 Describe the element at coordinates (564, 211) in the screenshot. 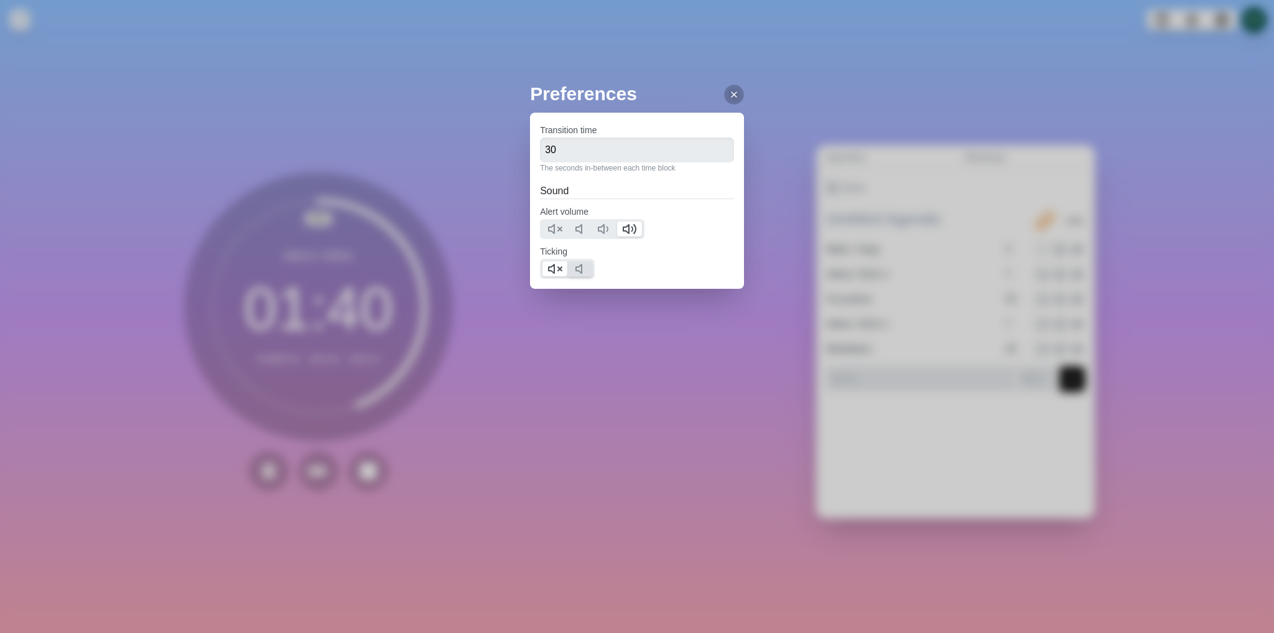

I see `label: Alert volume` at that location.